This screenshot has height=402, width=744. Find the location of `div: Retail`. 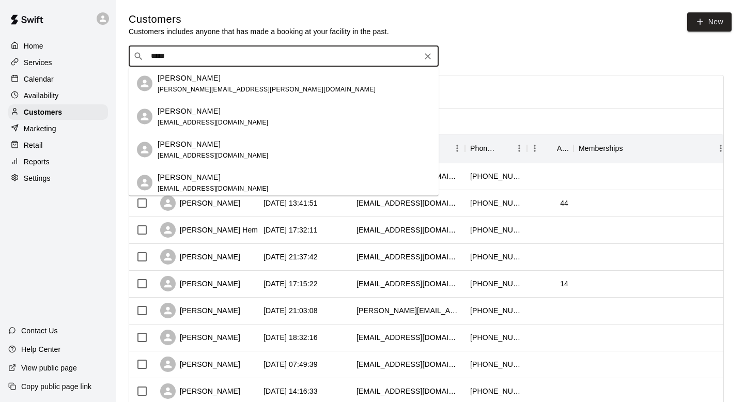

div: Retail is located at coordinates (58, 145).